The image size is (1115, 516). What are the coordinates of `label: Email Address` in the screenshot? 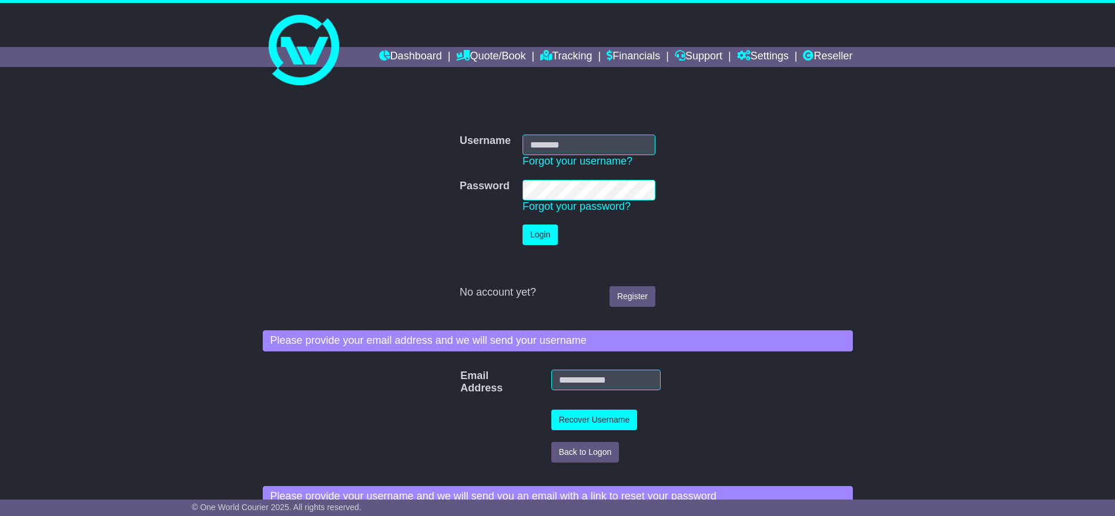 It's located at (465, 382).